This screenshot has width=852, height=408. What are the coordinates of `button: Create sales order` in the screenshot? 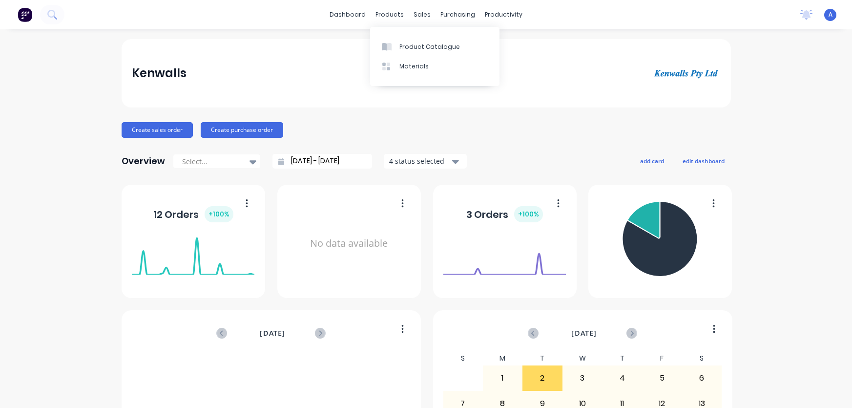 It's located at (157, 130).